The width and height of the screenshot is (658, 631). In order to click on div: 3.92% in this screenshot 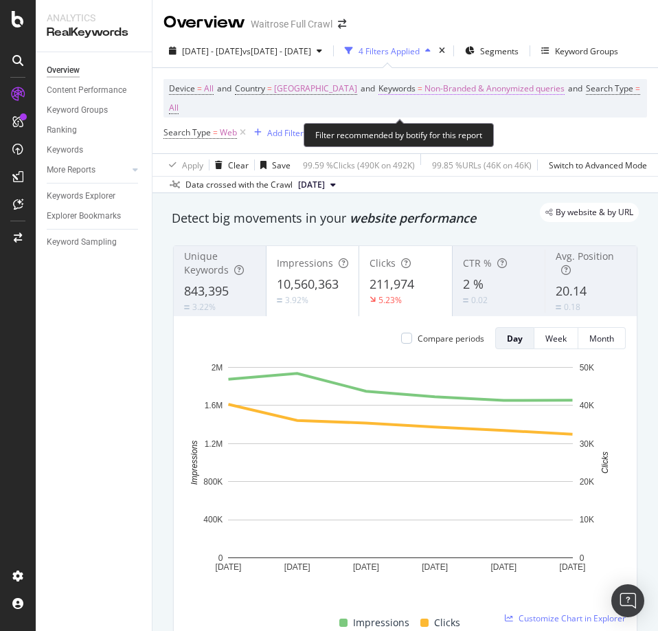, I will do `click(297, 299)`.